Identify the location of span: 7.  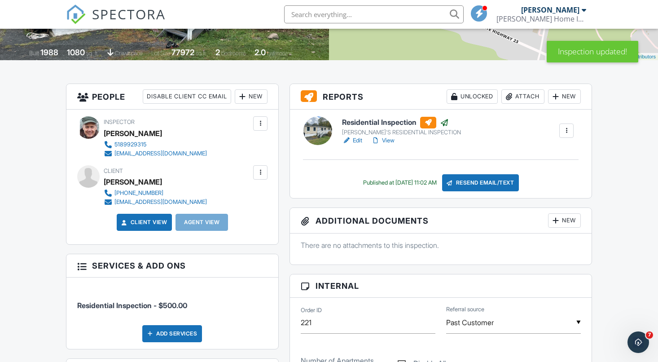
(650, 335).